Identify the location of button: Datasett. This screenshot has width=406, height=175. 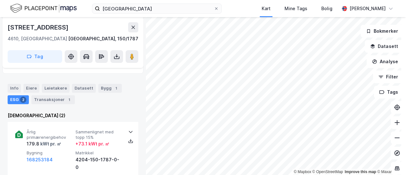
(384, 46).